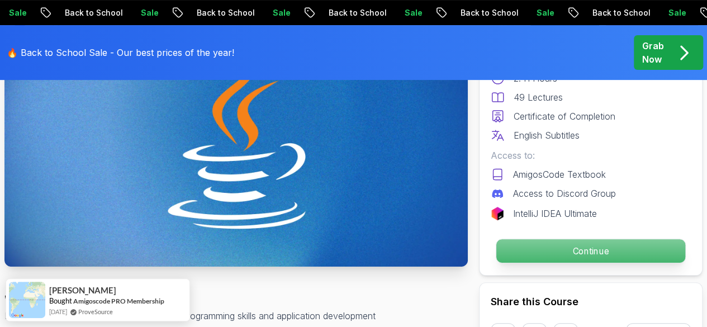 The width and height of the screenshot is (707, 327). I want to click on p: Continue, so click(591, 251).